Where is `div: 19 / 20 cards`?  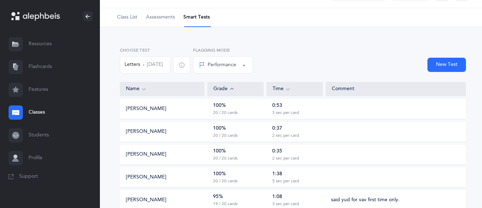
div: 19 / 20 cards is located at coordinates (225, 204).